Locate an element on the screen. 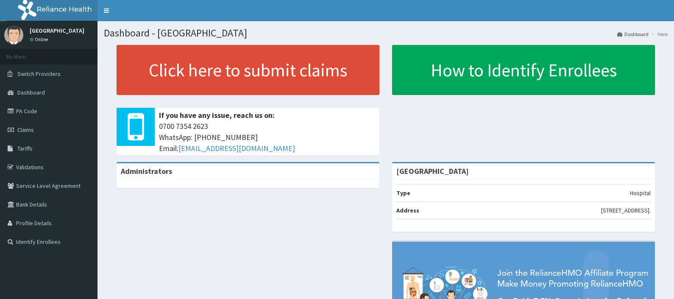  img: User Image is located at coordinates (14, 35).